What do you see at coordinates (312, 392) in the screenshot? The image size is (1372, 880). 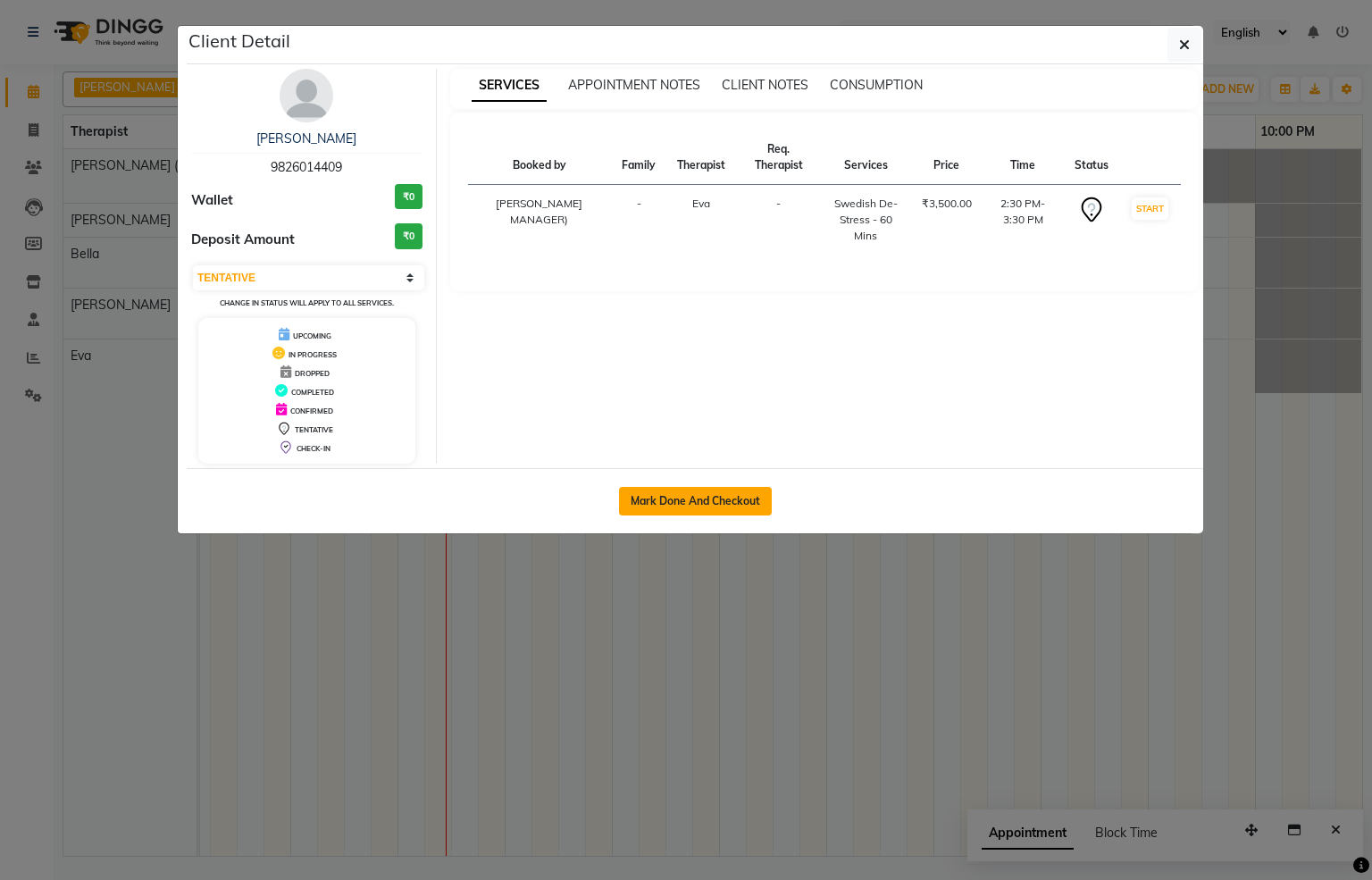 I see `span: COMPLETED` at bounding box center [312, 392].